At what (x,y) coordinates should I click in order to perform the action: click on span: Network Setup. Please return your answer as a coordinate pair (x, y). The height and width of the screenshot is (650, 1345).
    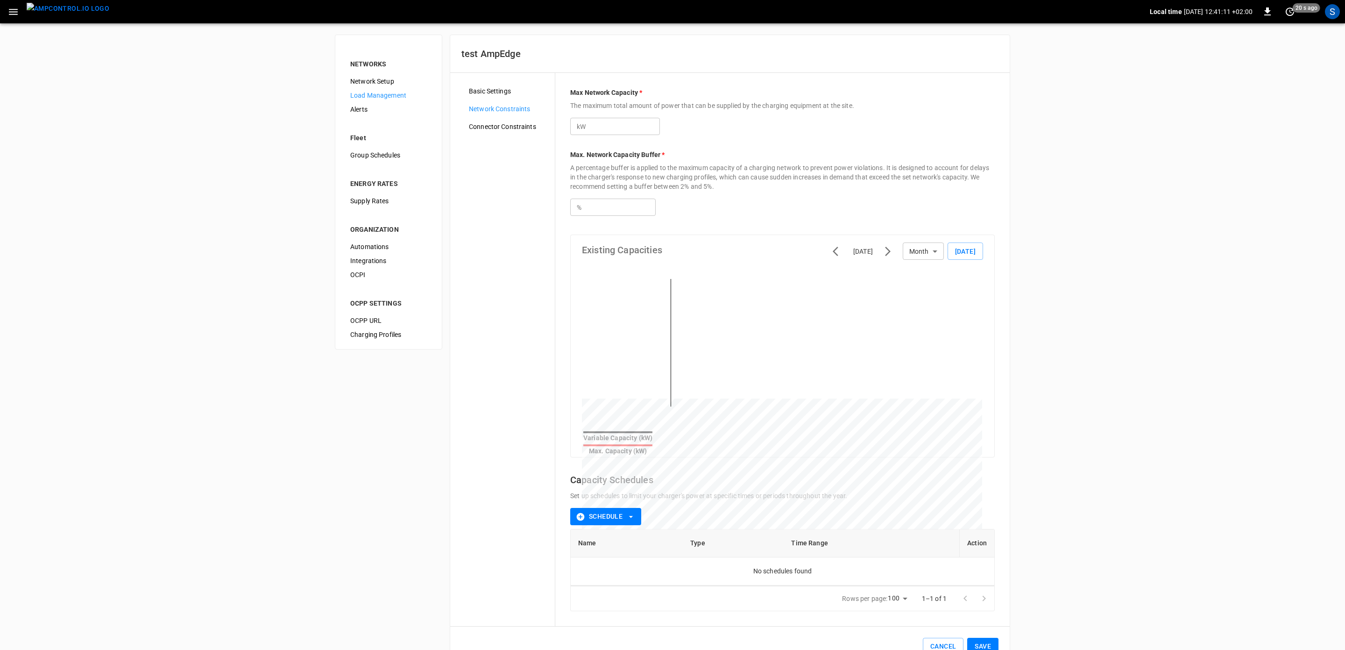
    Looking at the image, I should click on (389, 81).